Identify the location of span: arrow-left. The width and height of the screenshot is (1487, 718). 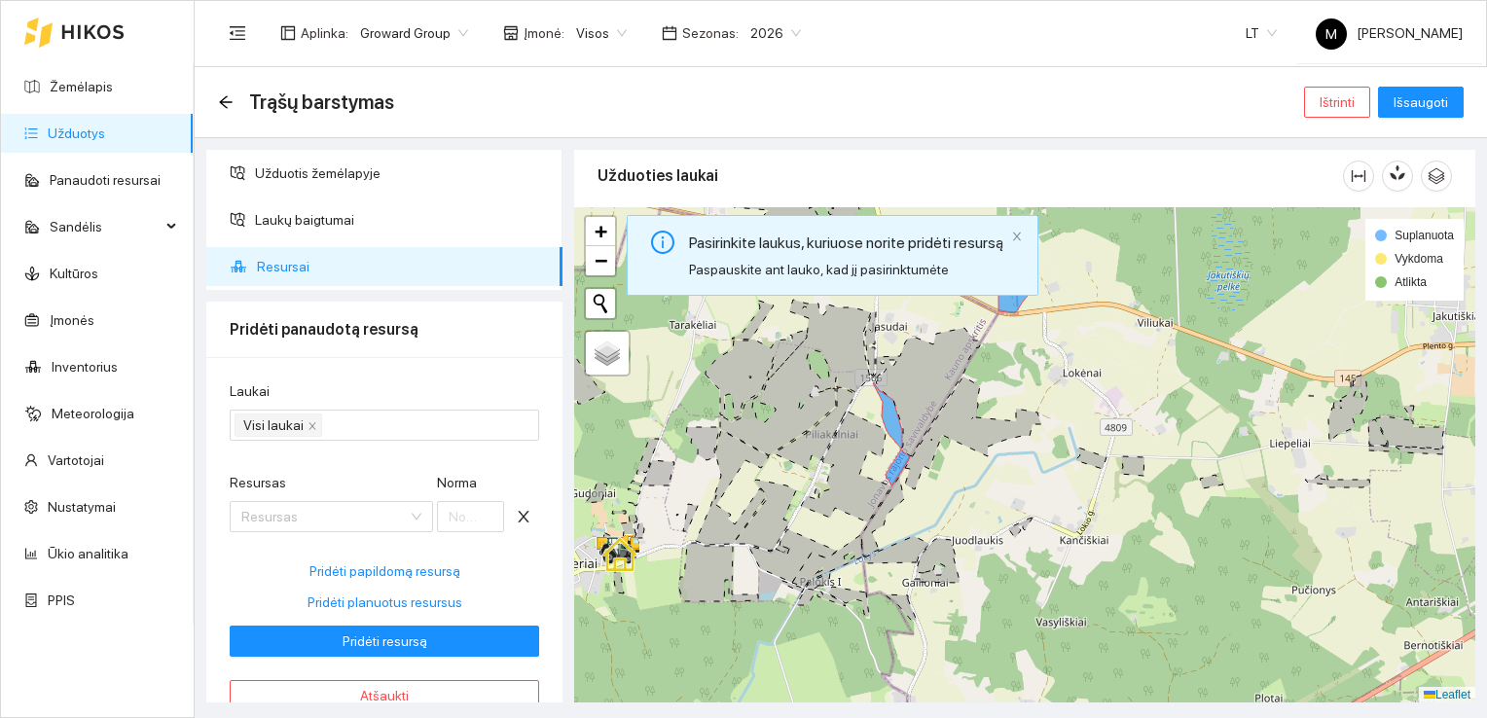
(226, 102).